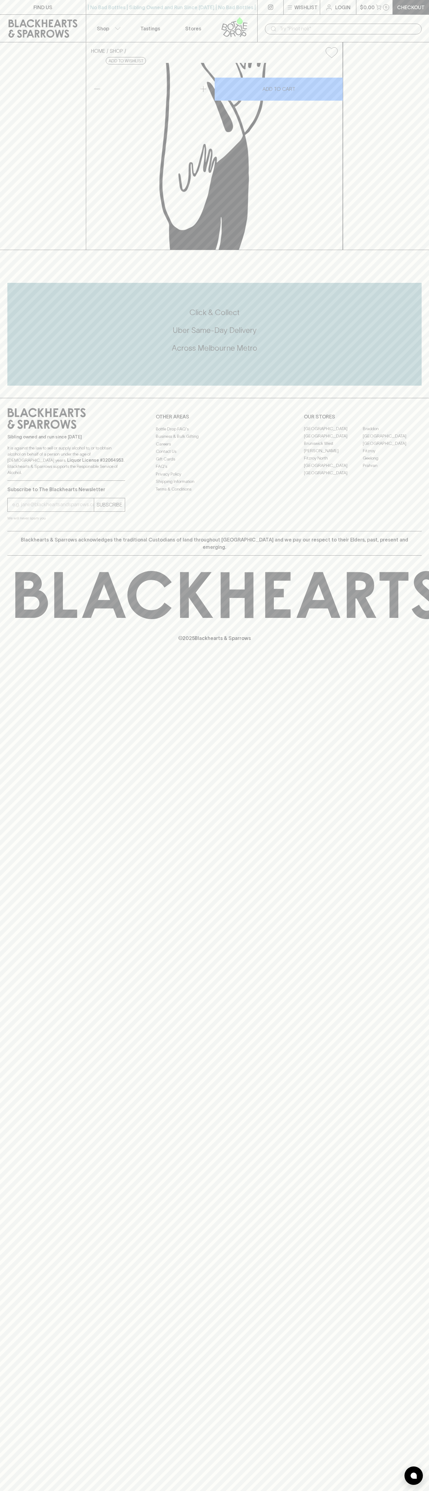 This screenshot has height=1491, width=429. Describe the element at coordinates (215, 429) in the screenshot. I see `a: Bottle Drop FAQ's` at that location.